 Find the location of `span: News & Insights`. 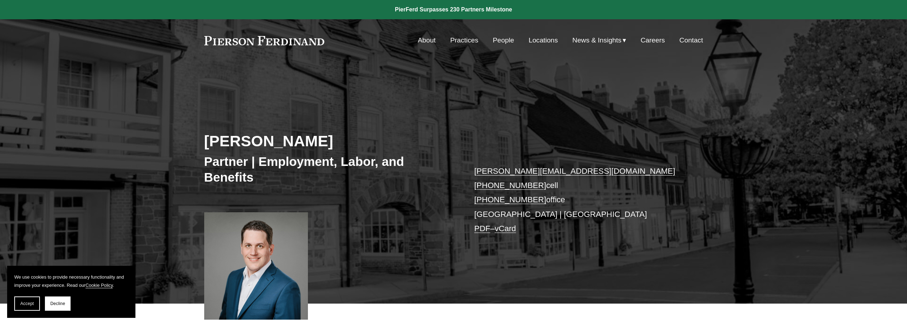

span: News & Insights is located at coordinates (597, 40).